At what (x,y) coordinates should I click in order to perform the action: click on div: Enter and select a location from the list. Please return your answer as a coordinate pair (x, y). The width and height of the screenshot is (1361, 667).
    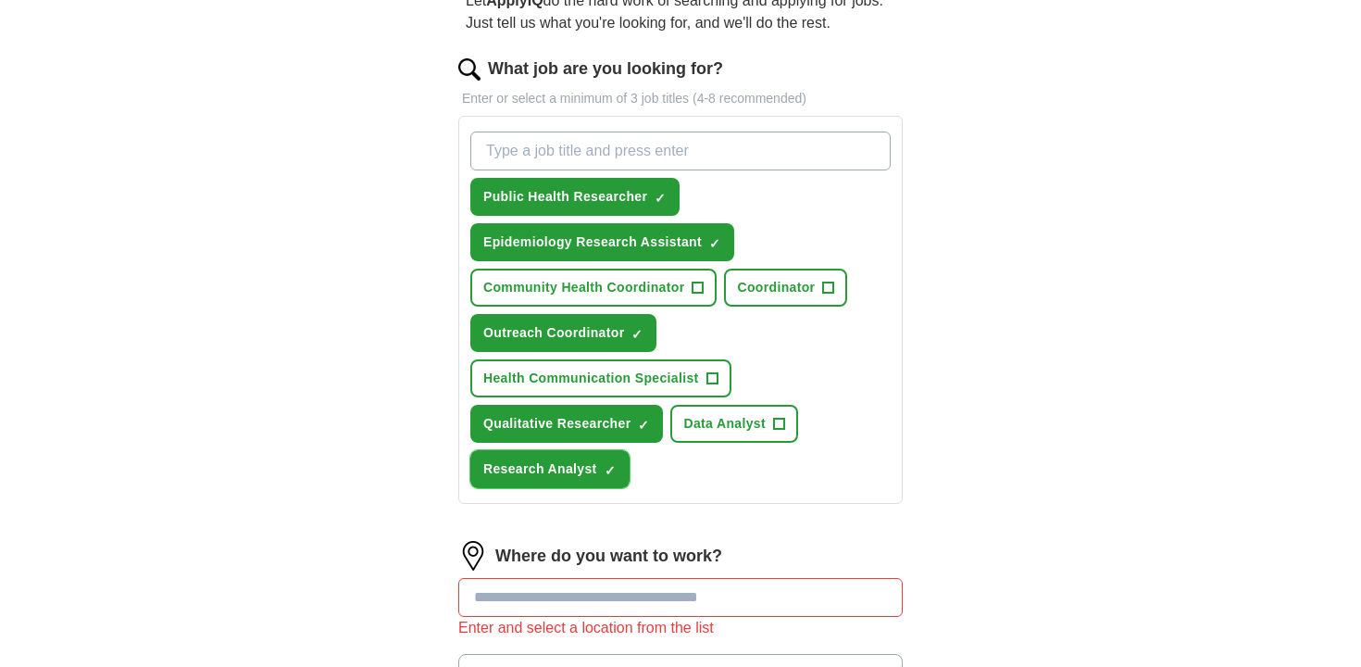
    Looking at the image, I should click on (681, 628).